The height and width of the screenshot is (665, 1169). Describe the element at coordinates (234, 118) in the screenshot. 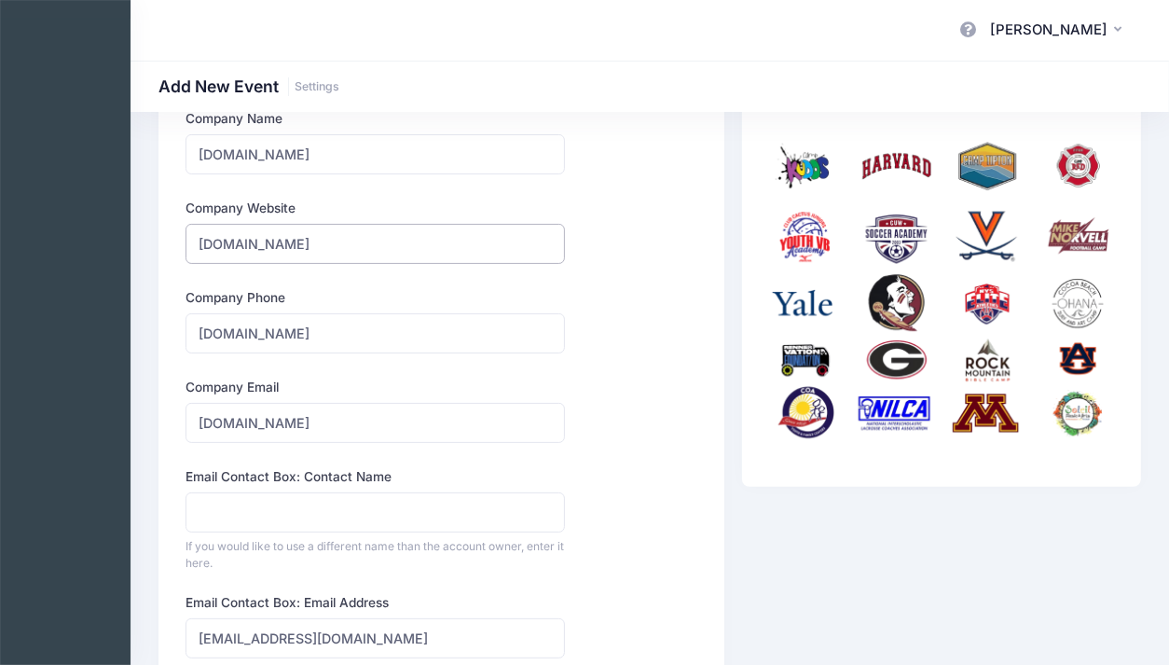

I see `label: Company Name` at that location.